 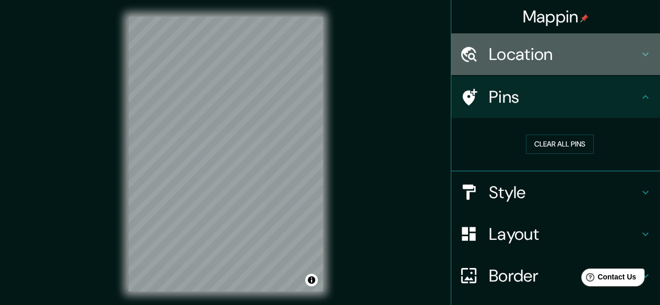 What do you see at coordinates (555, 17) in the screenshot?
I see `h4: Mappin` at bounding box center [555, 17].